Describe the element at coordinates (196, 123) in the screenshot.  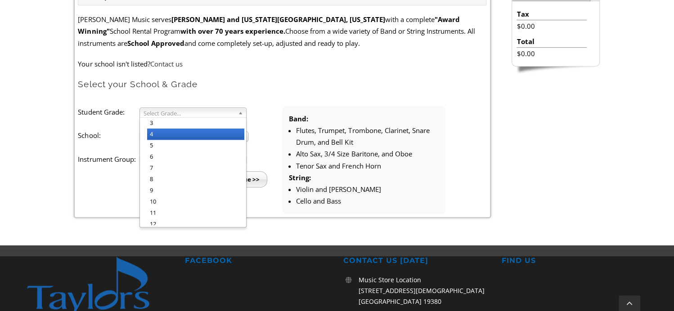
I see `li: 3` at that location.